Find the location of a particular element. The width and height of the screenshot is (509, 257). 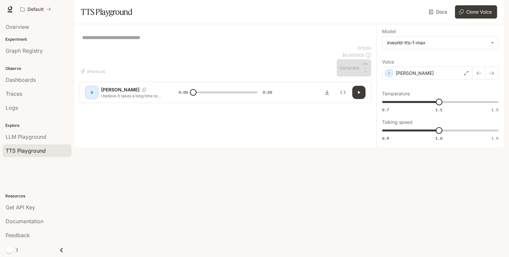

p: Temperature is located at coordinates (396, 94).